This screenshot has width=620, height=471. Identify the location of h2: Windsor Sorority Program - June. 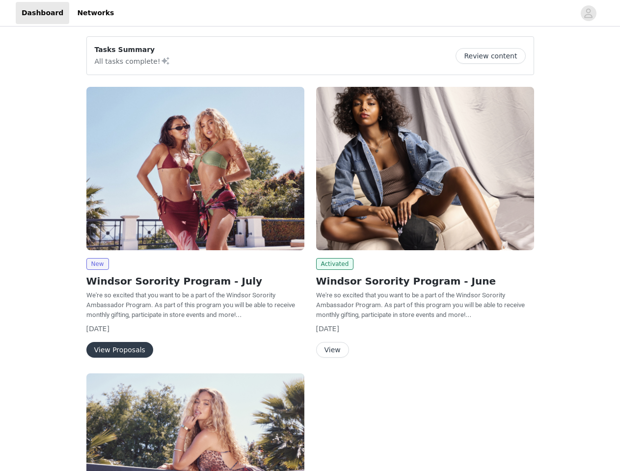
(425, 281).